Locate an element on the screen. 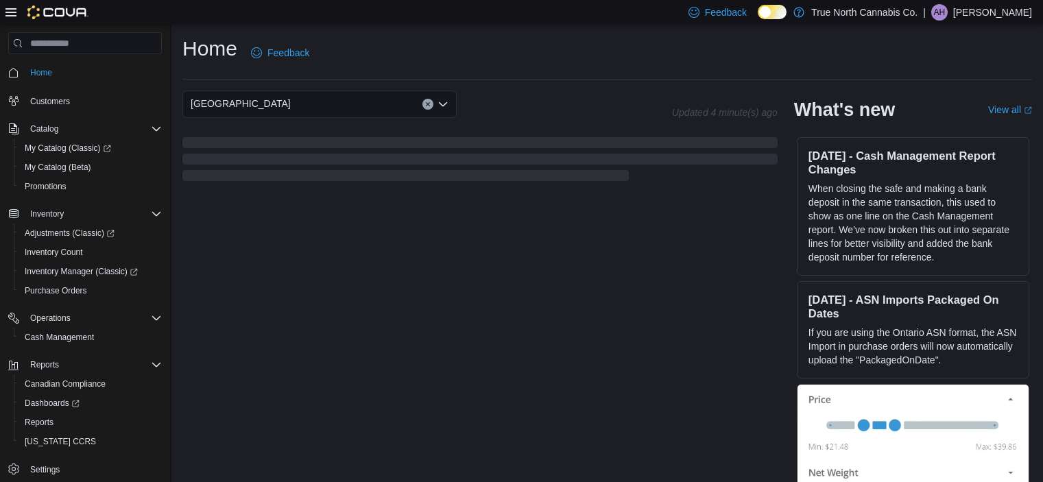 The image size is (1043, 482). button: Settings is located at coordinates (85, 469).